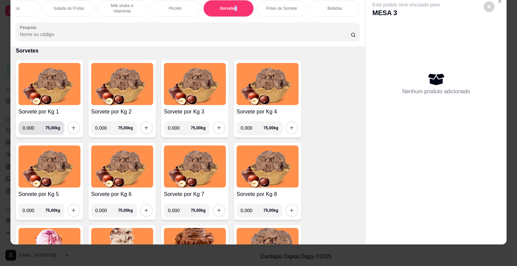 This screenshot has height=266, width=517. What do you see at coordinates (122, 8) in the screenshot?
I see `p: Milk shake e Vitaminas` at bounding box center [122, 8].